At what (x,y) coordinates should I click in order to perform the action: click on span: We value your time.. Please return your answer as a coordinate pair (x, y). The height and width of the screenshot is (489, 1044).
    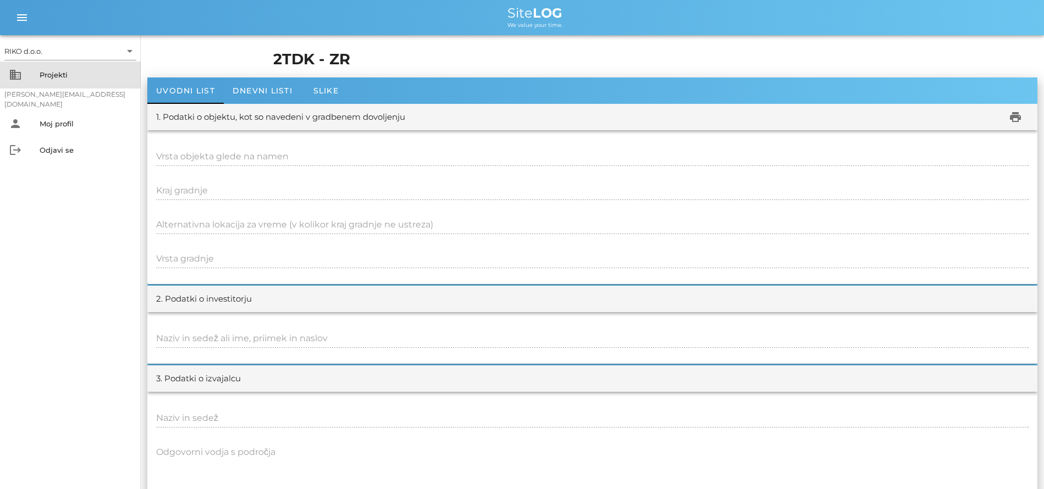
    Looking at the image, I should click on (535, 25).